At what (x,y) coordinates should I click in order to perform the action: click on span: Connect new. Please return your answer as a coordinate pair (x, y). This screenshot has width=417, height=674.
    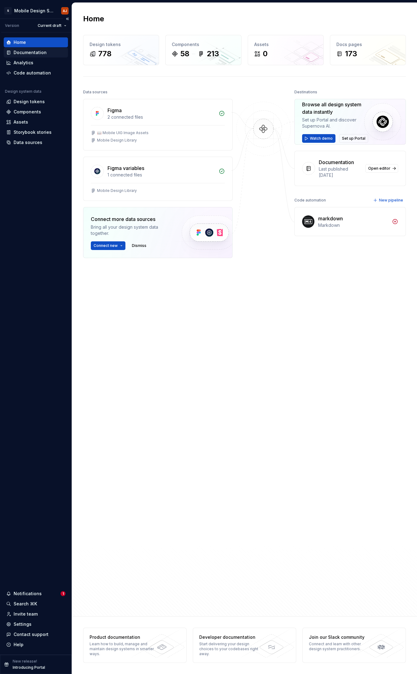
    Looking at the image, I should click on (106, 246).